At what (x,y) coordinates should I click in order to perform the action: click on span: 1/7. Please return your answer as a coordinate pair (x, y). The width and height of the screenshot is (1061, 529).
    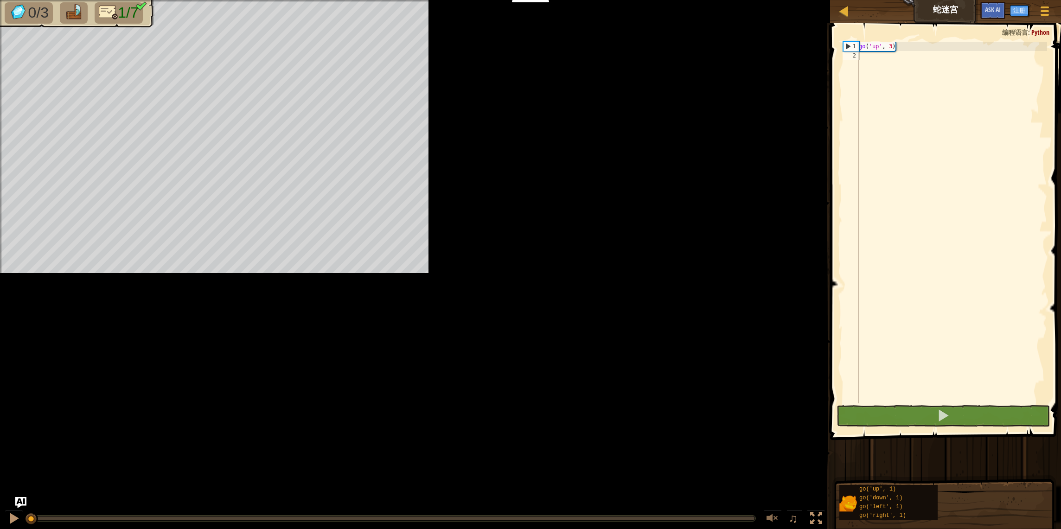
    Looking at the image, I should click on (128, 13).